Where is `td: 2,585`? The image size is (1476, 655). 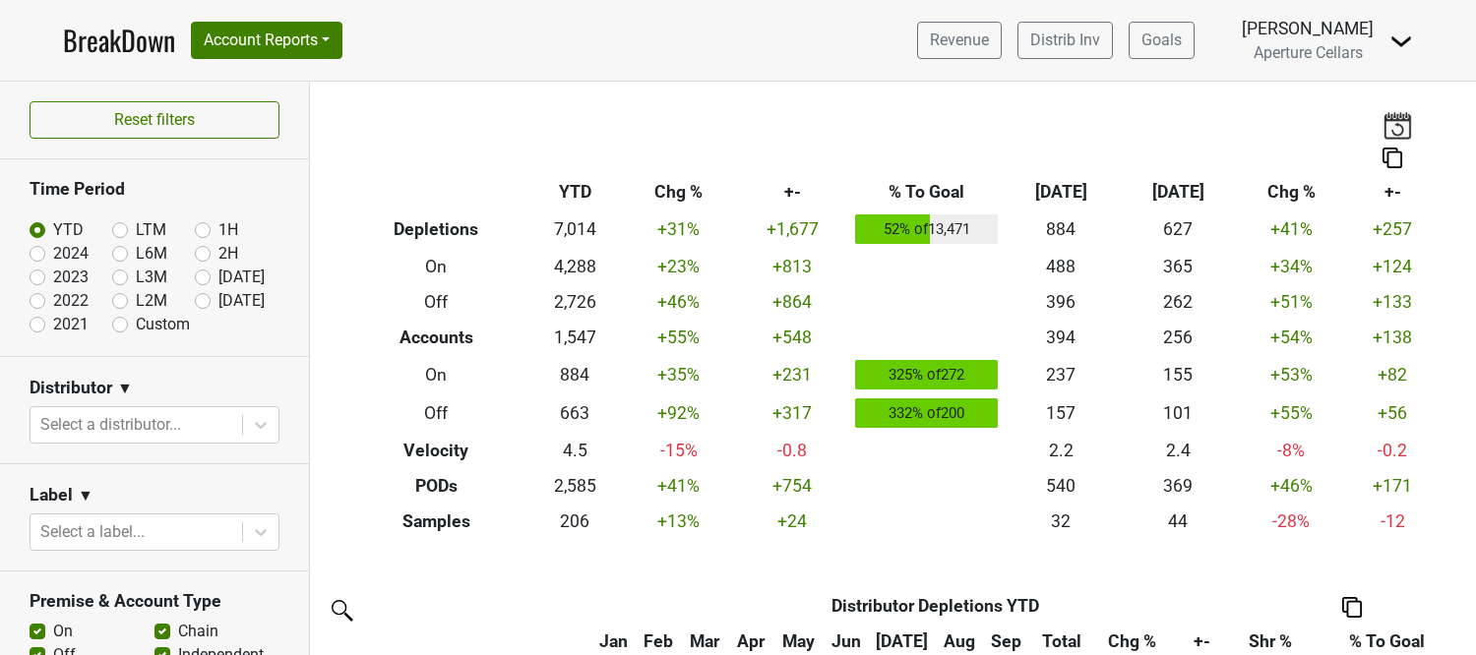 td: 2,585 is located at coordinates (575, 486).